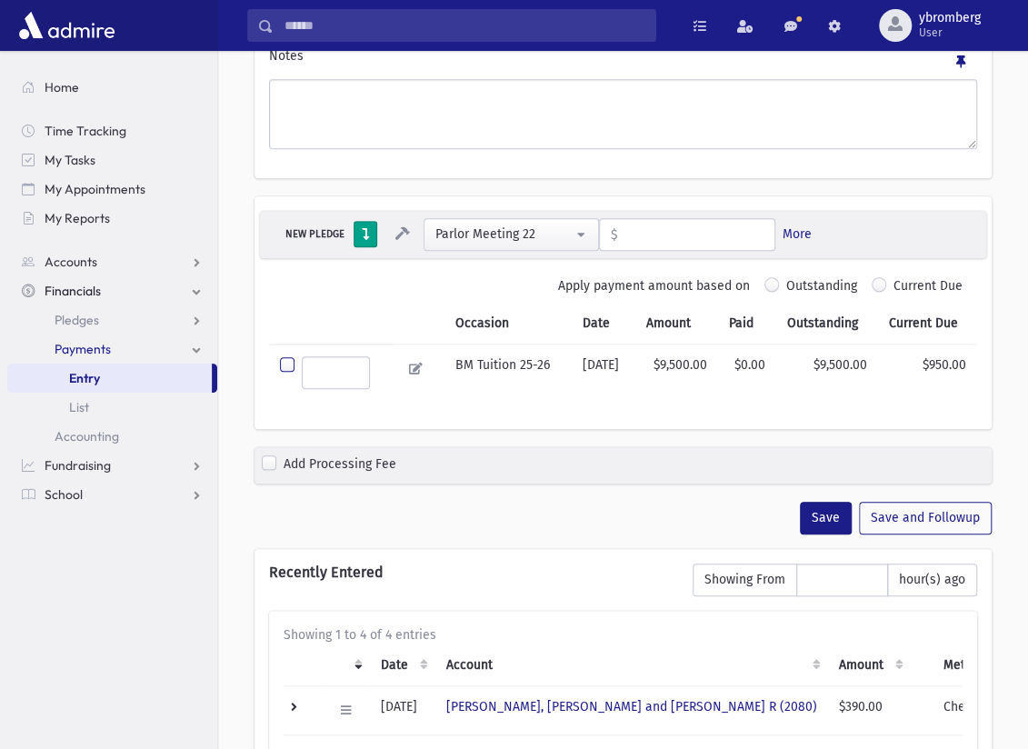  Describe the element at coordinates (76, 320) in the screenshot. I see `span: Pledges` at that location.